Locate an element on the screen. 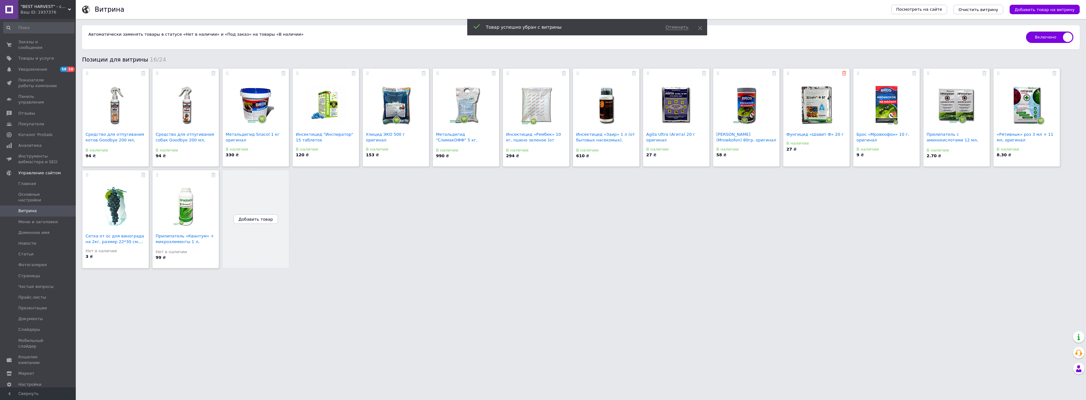 The width and height of the screenshot is (1086, 400). span: Маркет is located at coordinates (26, 373).